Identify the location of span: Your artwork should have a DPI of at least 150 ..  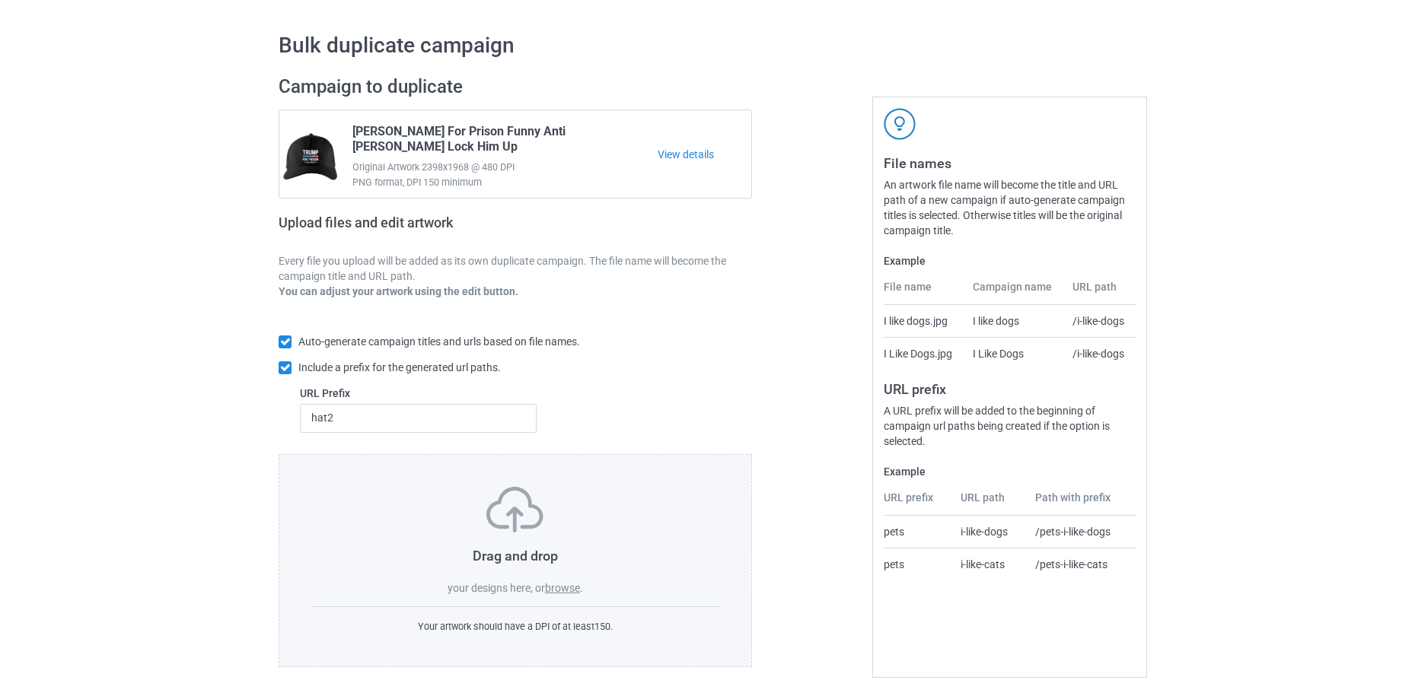
(515, 626).